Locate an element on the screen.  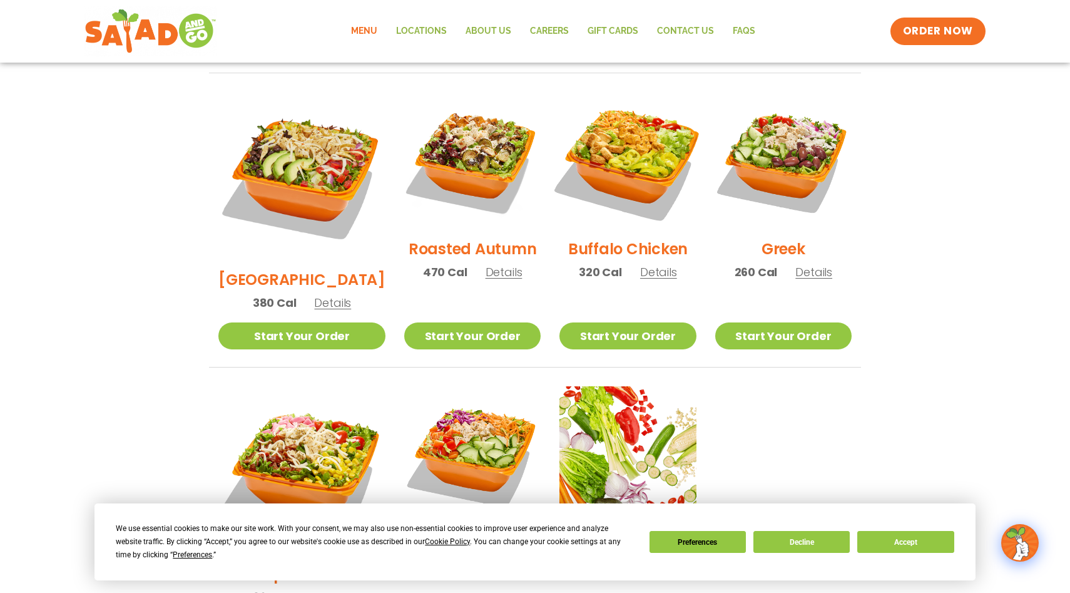
a: GIFT CARDS is located at coordinates (613, 31).